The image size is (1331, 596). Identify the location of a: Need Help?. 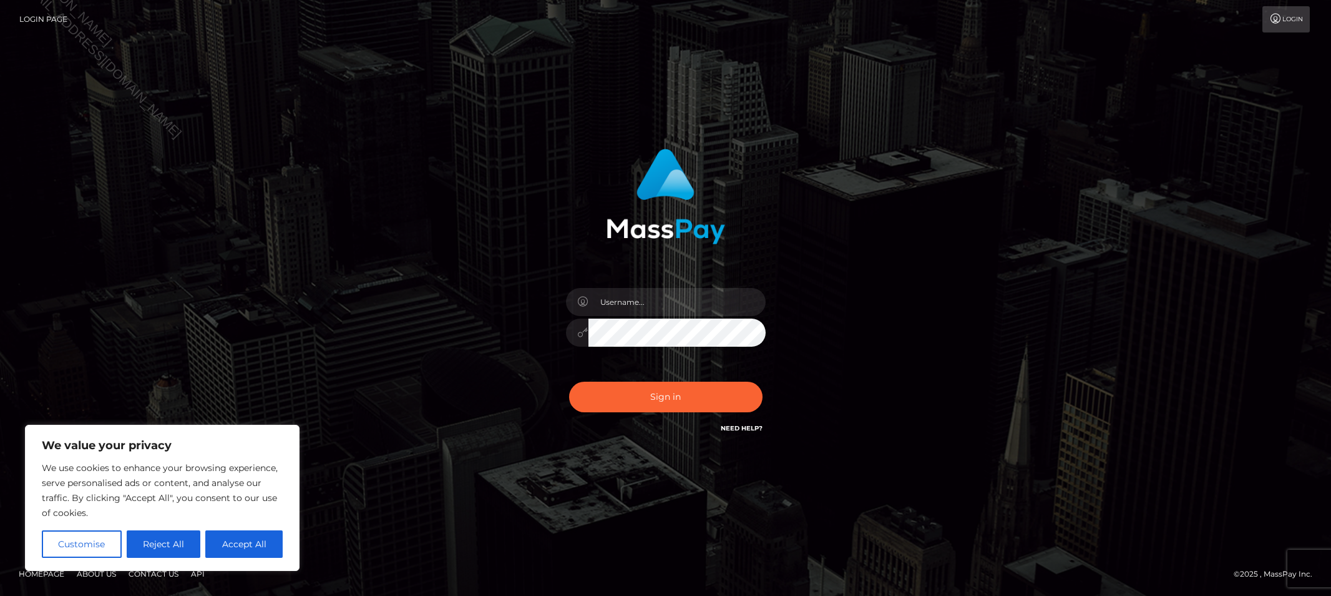
(742, 428).